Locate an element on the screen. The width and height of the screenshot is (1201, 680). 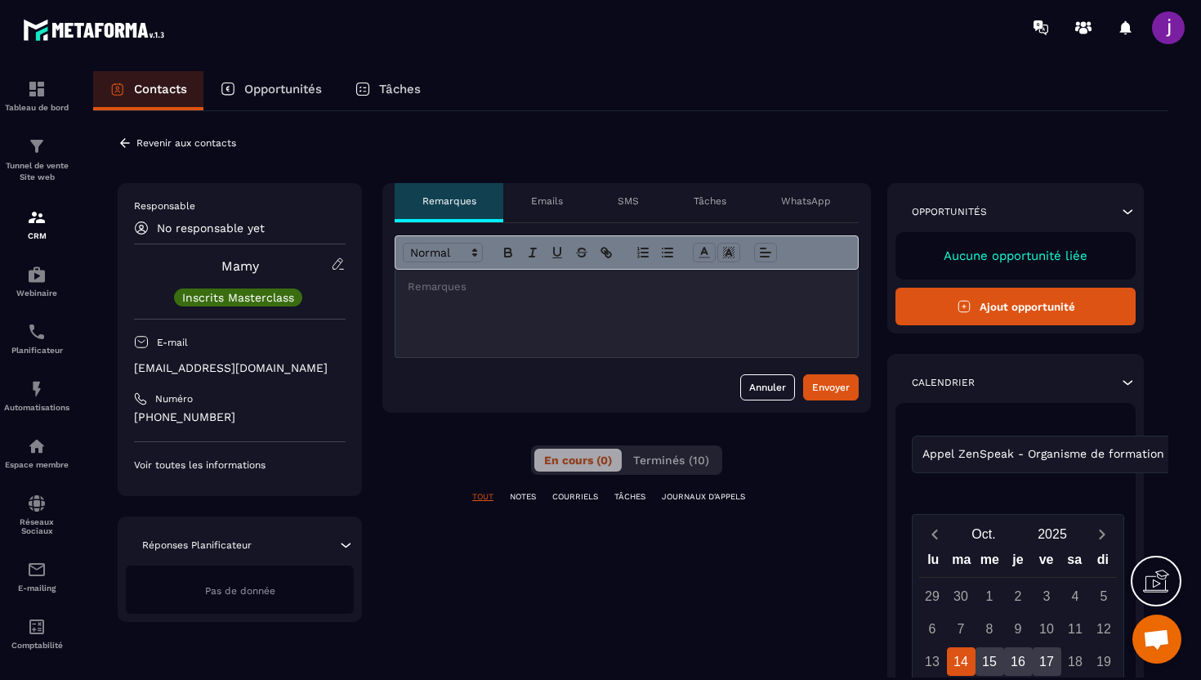
div: je is located at coordinates (1018, 562).